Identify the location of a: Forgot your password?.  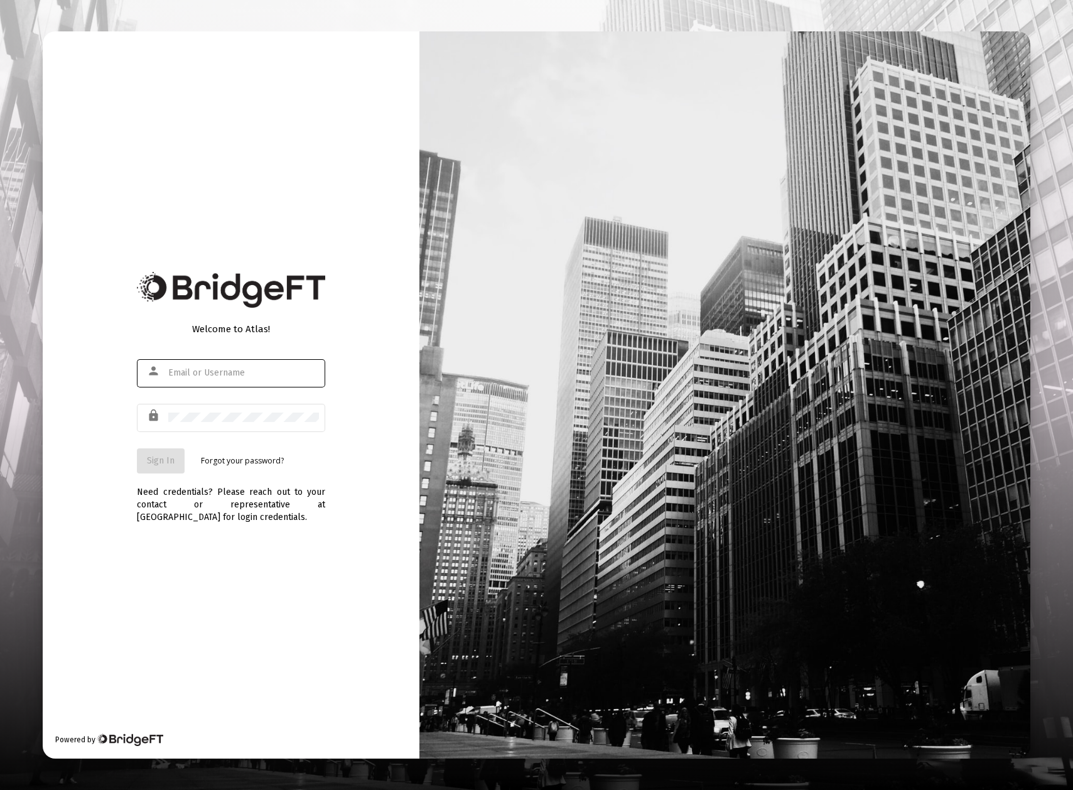
(242, 461).